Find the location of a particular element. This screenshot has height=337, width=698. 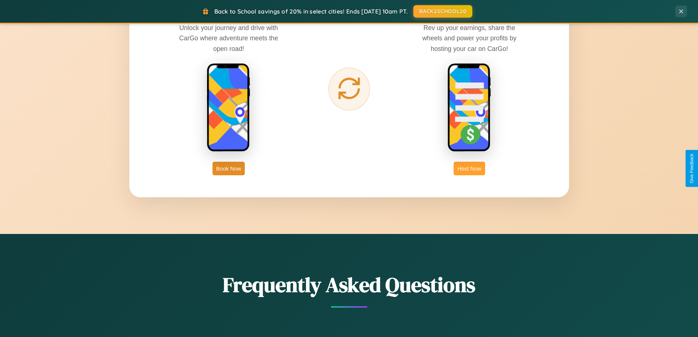

div: Give Feedback is located at coordinates (692, 168).